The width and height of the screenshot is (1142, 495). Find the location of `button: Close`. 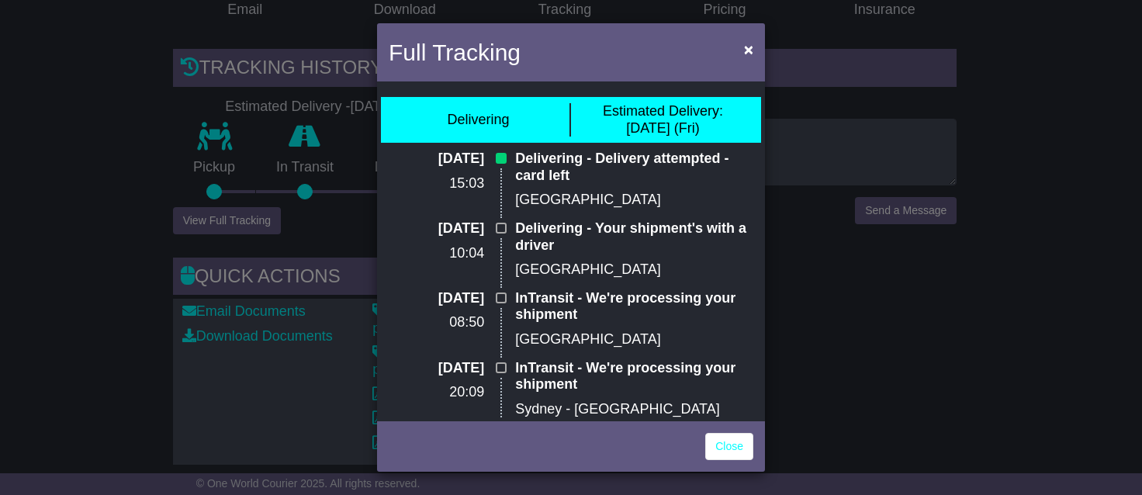

button: Close is located at coordinates (749, 49).